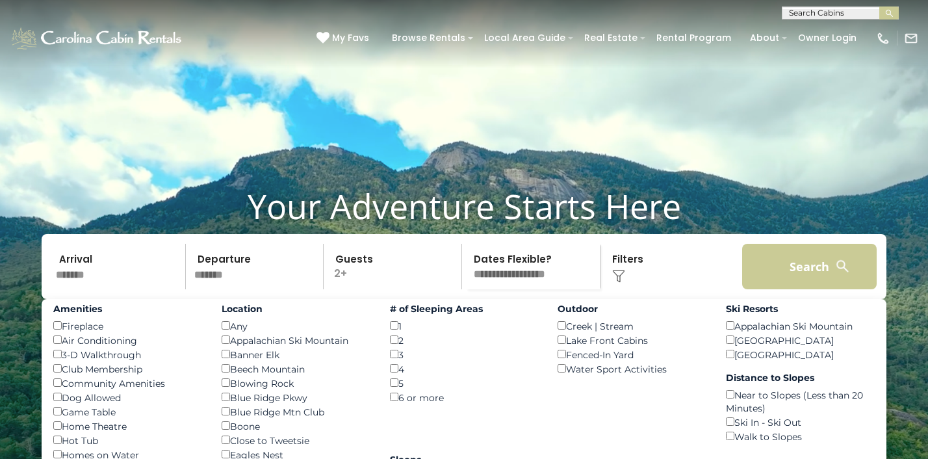 The image size is (928, 459). Describe the element at coordinates (296, 354) in the screenshot. I see `div: Banner Elk` at that location.